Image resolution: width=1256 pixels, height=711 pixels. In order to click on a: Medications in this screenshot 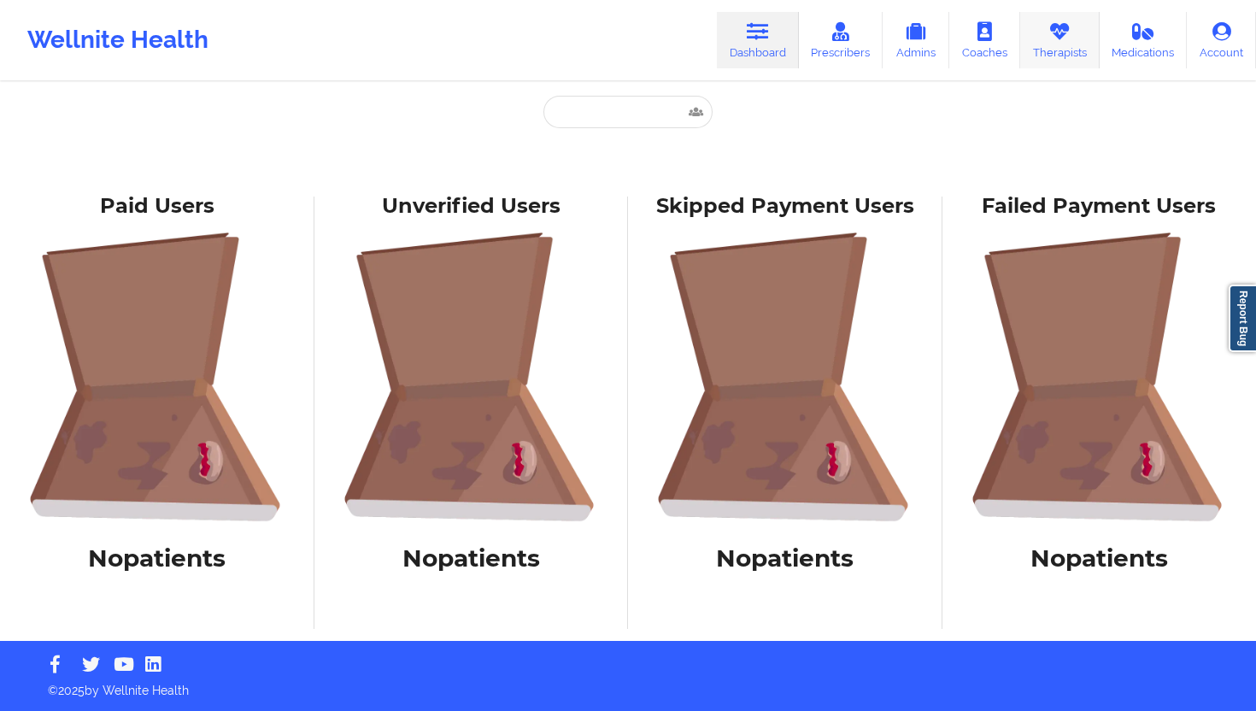, I will do `click(1143, 40)`.